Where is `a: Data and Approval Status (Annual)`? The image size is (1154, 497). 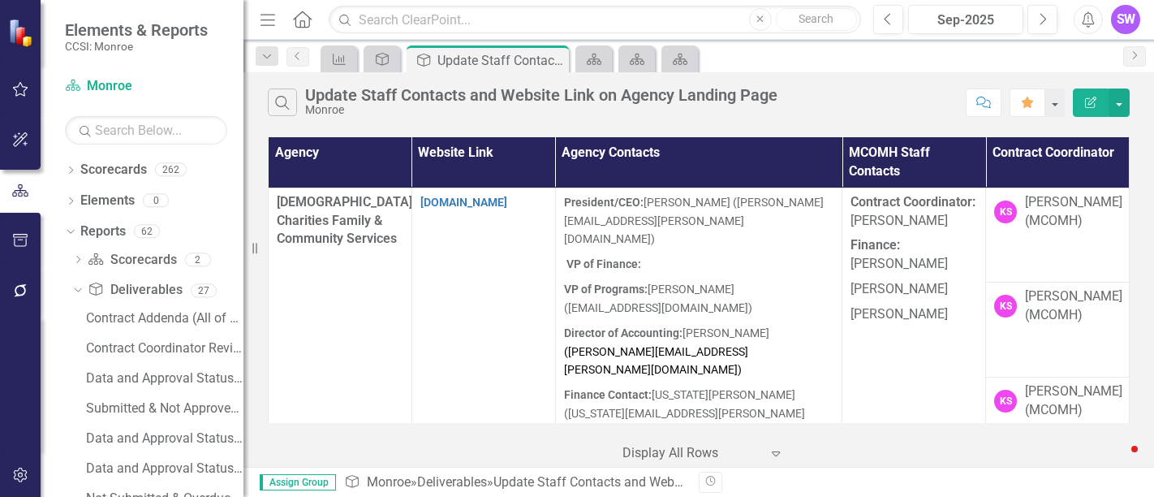 a: Data and Approval Status (Annual) is located at coordinates (162, 378).